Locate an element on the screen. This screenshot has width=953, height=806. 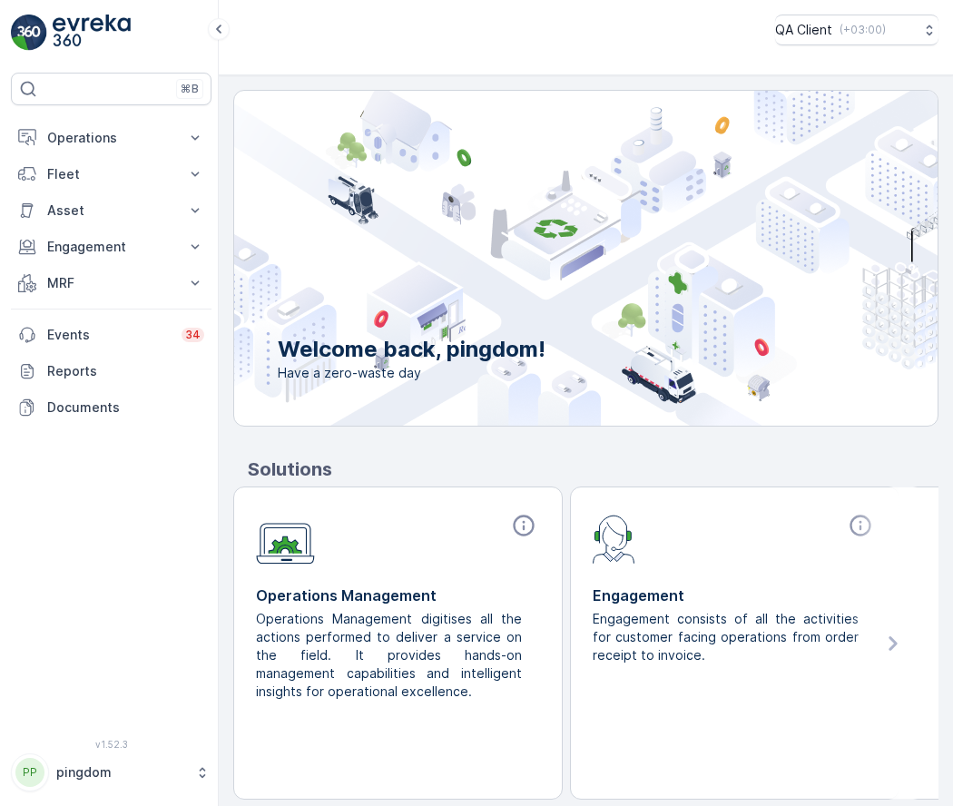
img: logo is located at coordinates (29, 33).